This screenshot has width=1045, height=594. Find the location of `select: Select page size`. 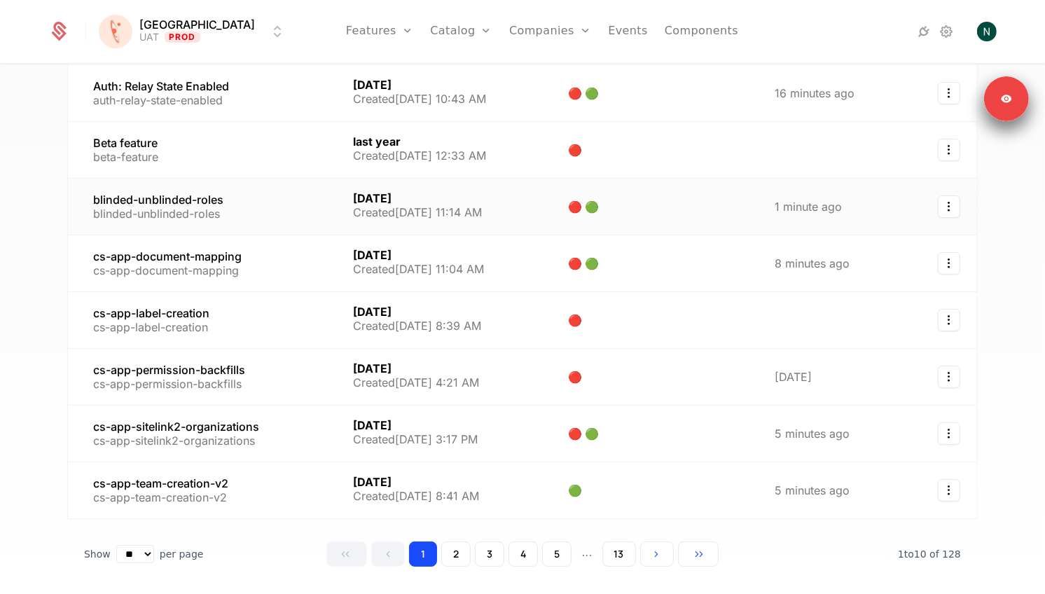

select: Select page size is located at coordinates (135, 554).